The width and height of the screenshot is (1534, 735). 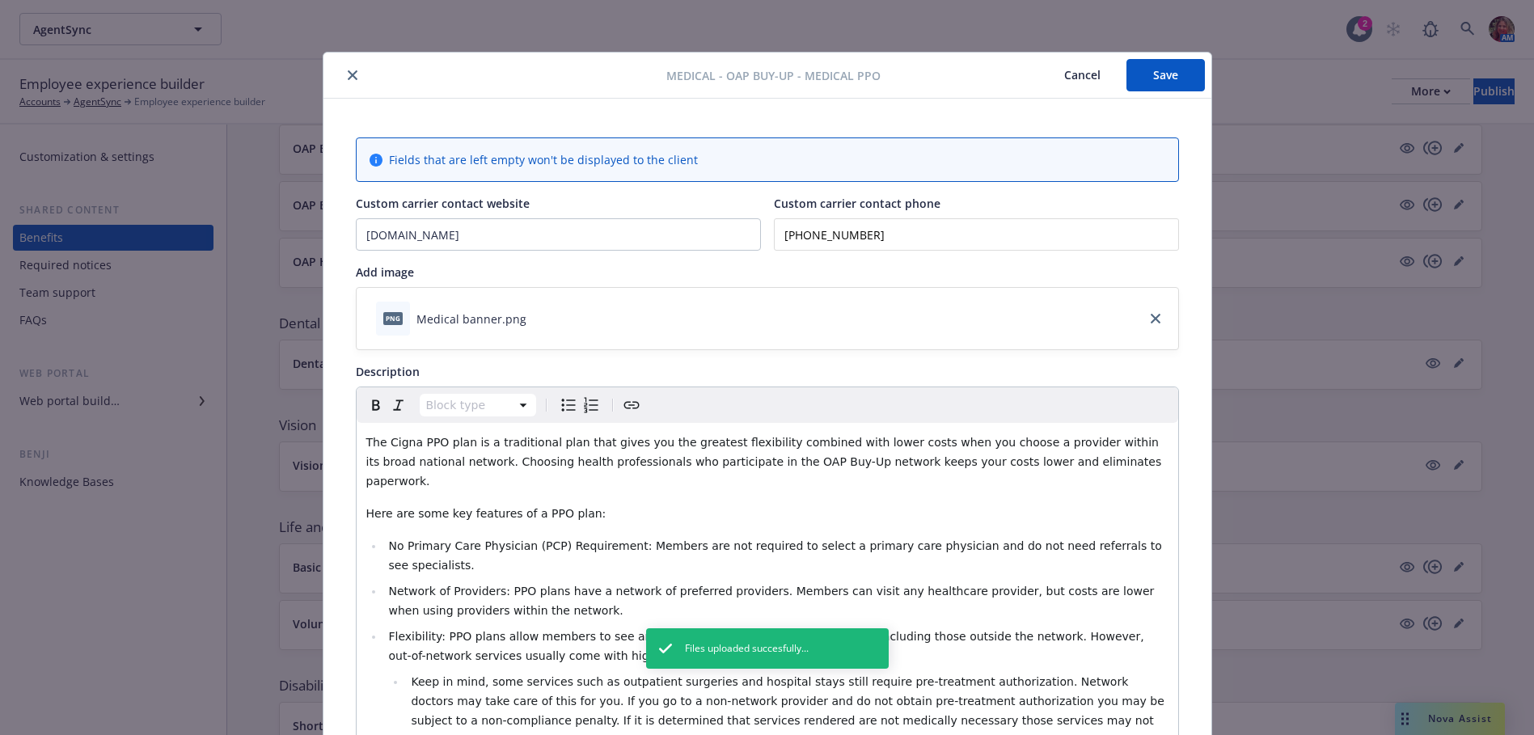 I want to click on button: Italic, so click(x=399, y=405).